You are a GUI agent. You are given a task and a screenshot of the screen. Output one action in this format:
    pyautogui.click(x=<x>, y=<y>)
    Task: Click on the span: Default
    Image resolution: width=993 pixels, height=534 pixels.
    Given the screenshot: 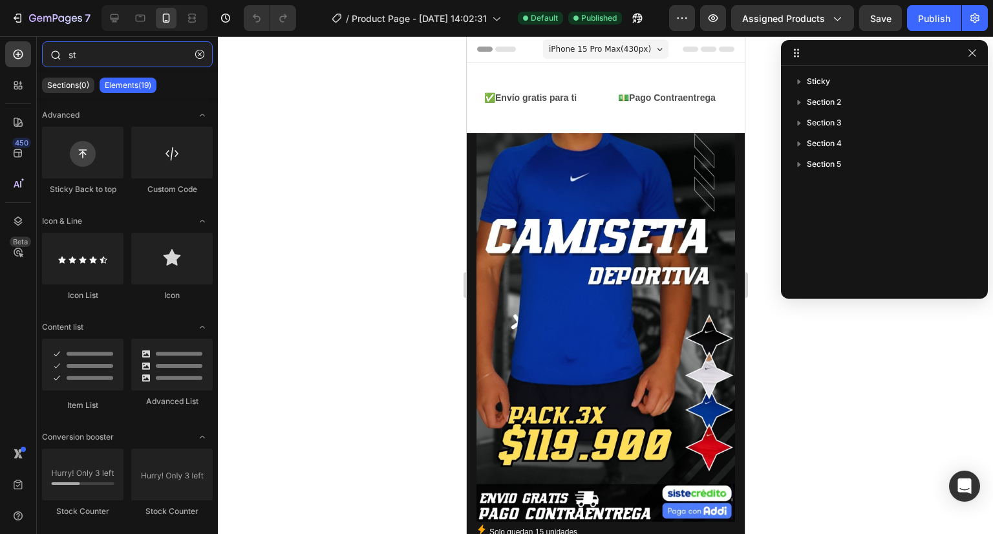 What is the action you would take?
    pyautogui.click(x=544, y=18)
    